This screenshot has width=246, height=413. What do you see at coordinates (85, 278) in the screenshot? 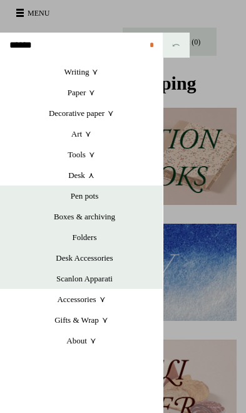
I see `a: Scanlon Apparati` at bounding box center [85, 278].